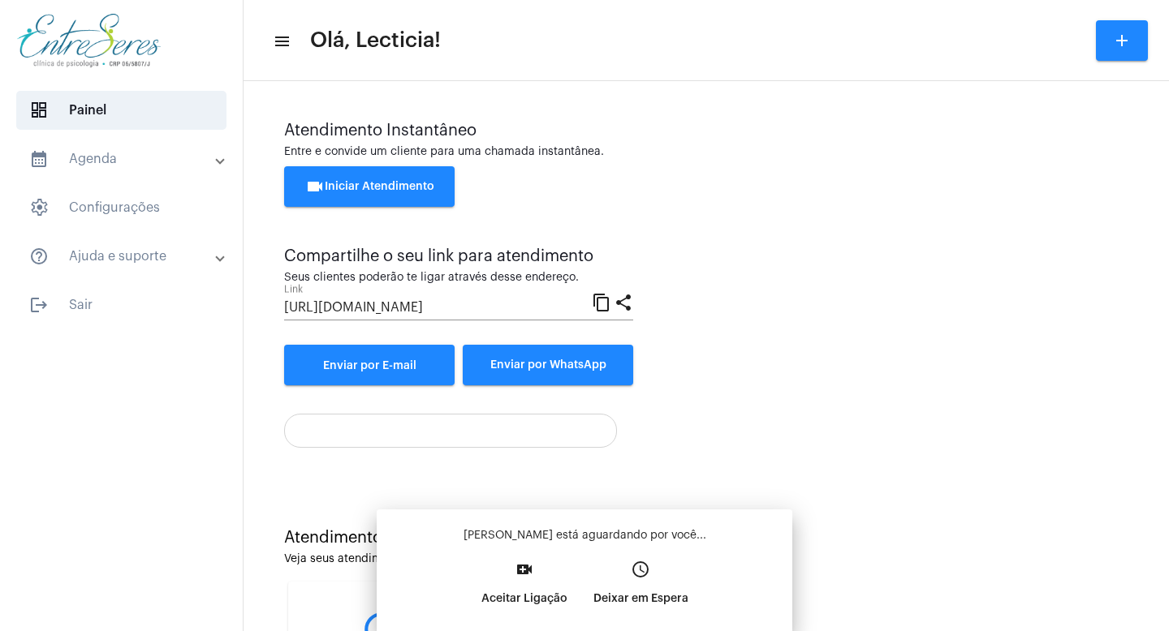 The height and width of the screenshot is (631, 1169). I want to click on img: aa27006a-a7e4-c883-abf8-315c10fe6841.png, so click(88, 41).